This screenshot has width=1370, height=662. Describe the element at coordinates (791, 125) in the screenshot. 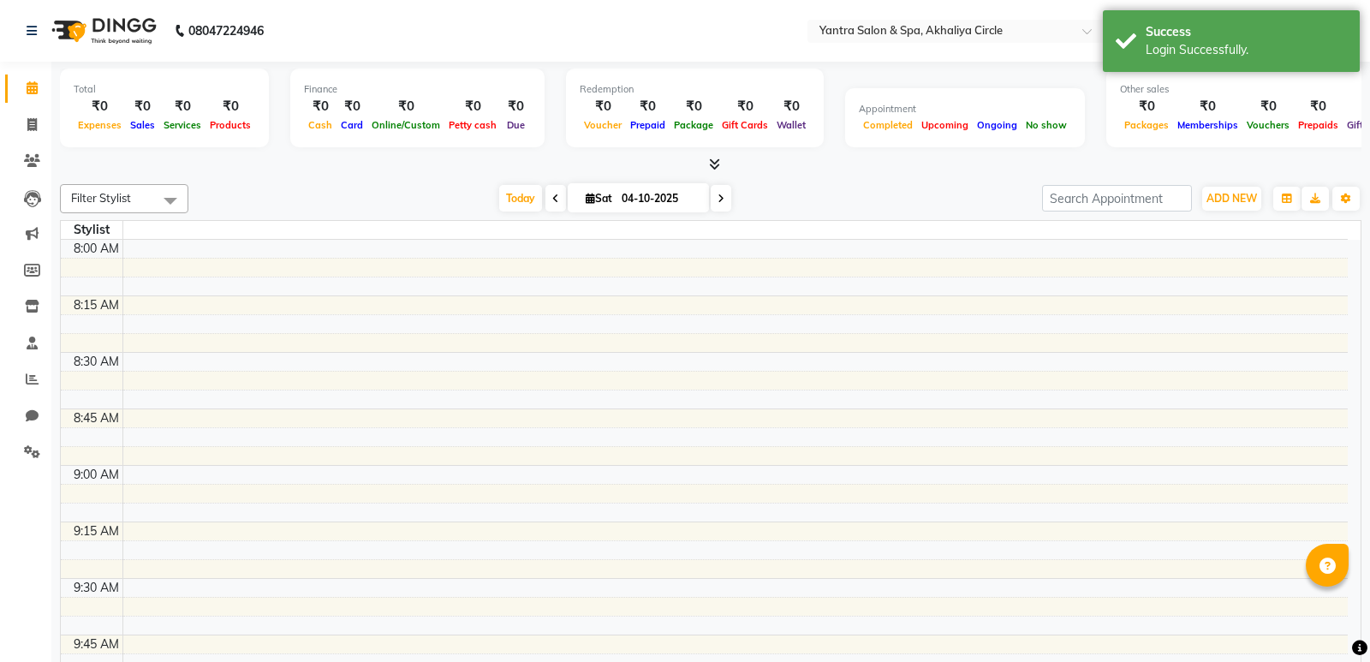

I see `span: Wallet` at that location.